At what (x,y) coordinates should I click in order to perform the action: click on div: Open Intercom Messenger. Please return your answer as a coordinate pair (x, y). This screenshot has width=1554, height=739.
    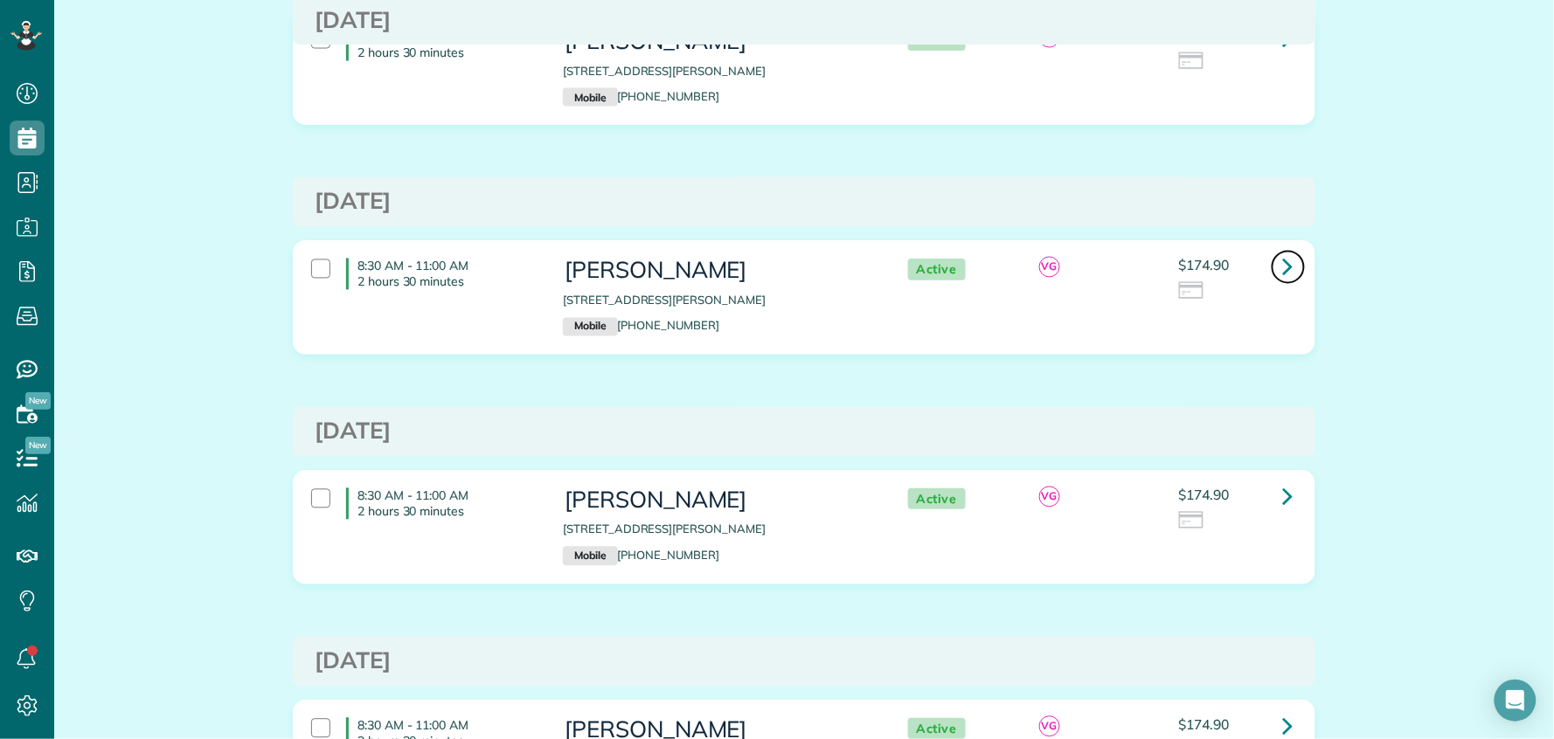
    Looking at the image, I should click on (1515, 701).